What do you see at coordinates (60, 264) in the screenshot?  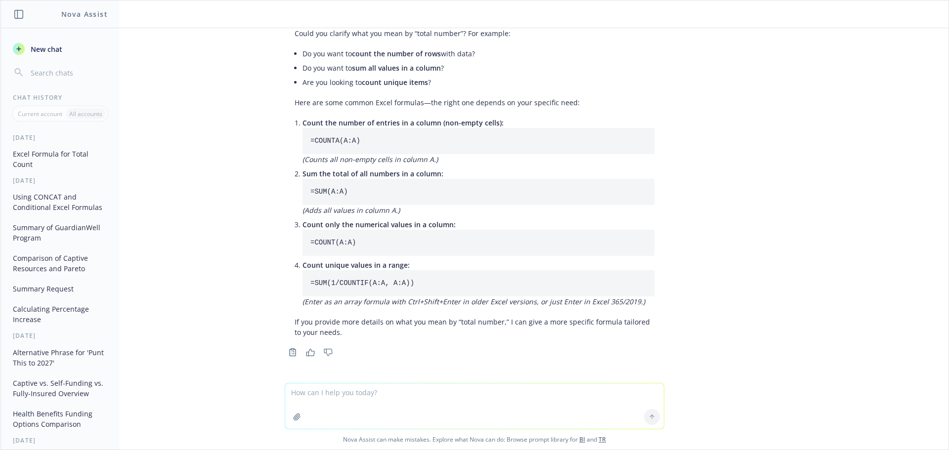 I see `button: Comparison of Captive Resources and Pareto` at bounding box center [60, 264].